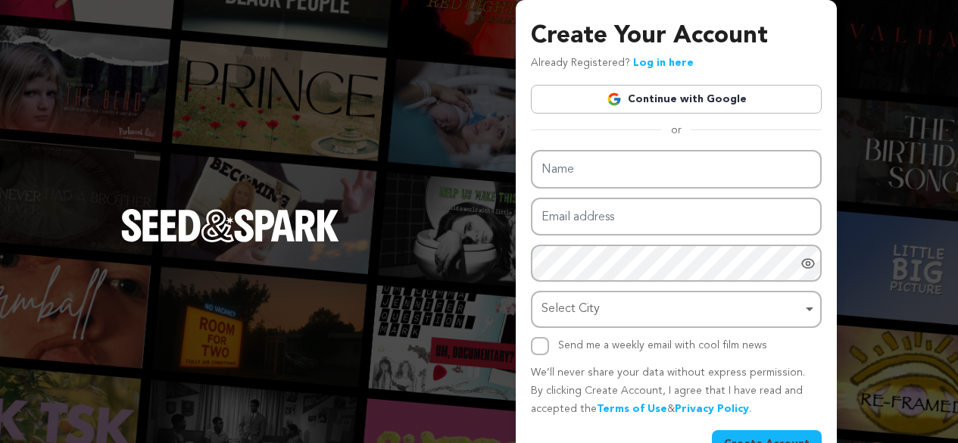 The width and height of the screenshot is (958, 443). Describe the element at coordinates (612, 64) in the screenshot. I see `p: Already Registered?` at that location.